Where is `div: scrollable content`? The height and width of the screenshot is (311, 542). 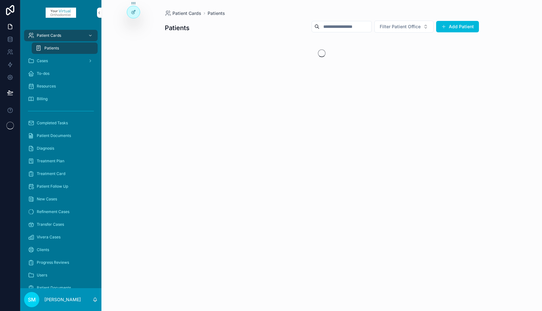 div: scrollable content is located at coordinates (61, 157).